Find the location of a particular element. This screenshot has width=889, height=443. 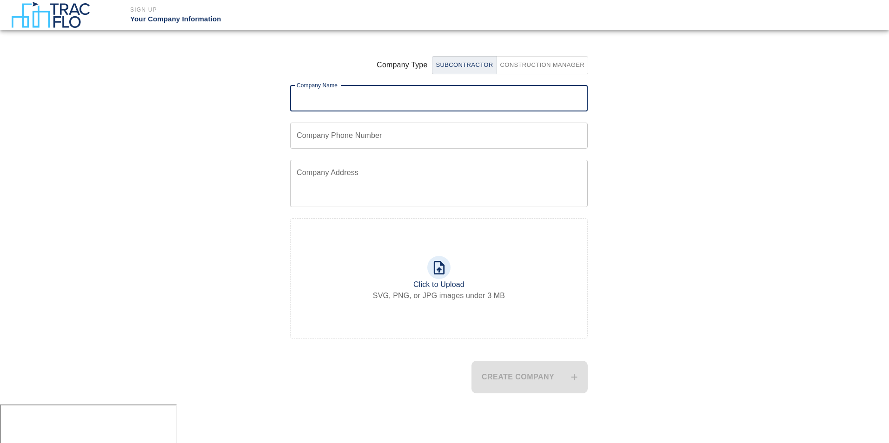

img: broken-image.jpg is located at coordinates (868, 15).